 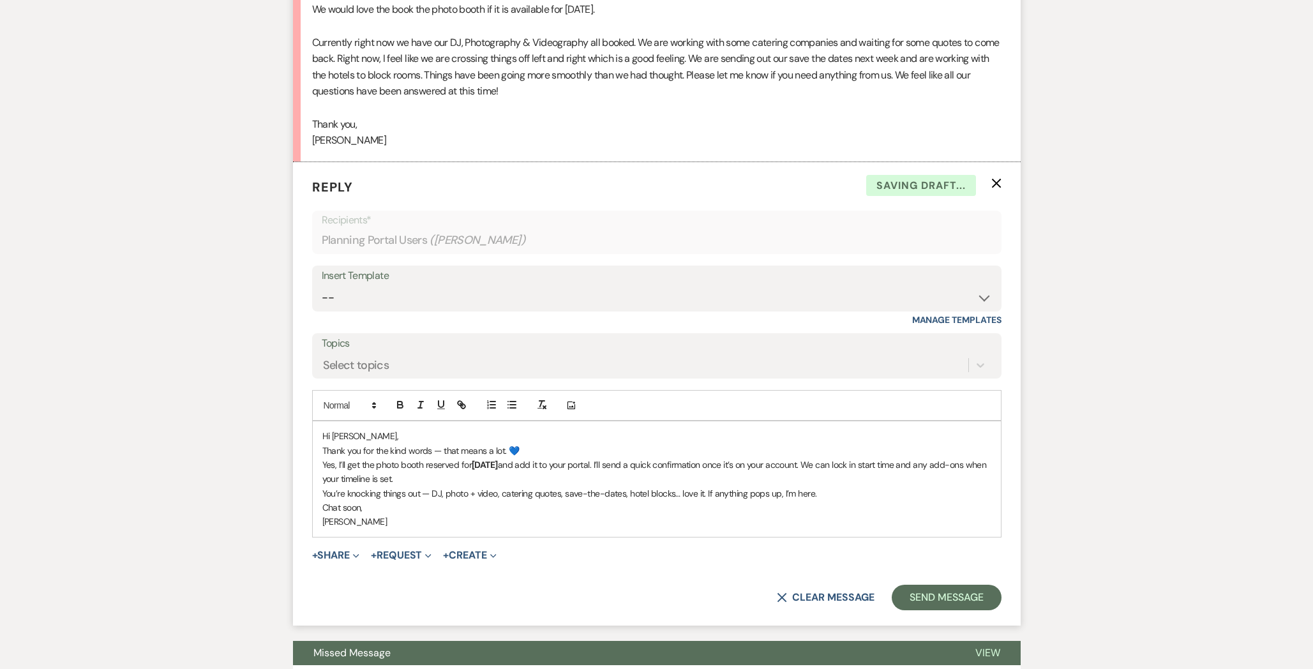 I want to click on span: Saving draft..., so click(x=921, y=186).